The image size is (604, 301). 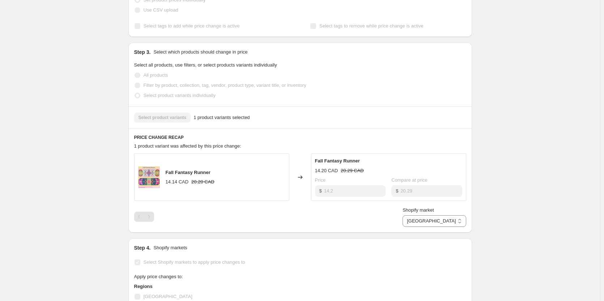 What do you see at coordinates (177, 182) in the screenshot?
I see `div: 14.14 CAD` at bounding box center [177, 182].